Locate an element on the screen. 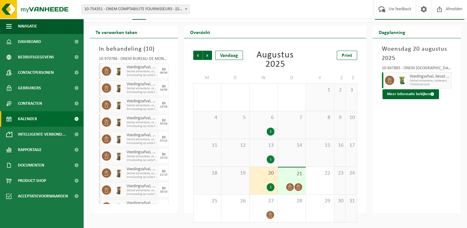 The width and height of the screenshot is (467, 228). span: 17 is located at coordinates (351, 145).